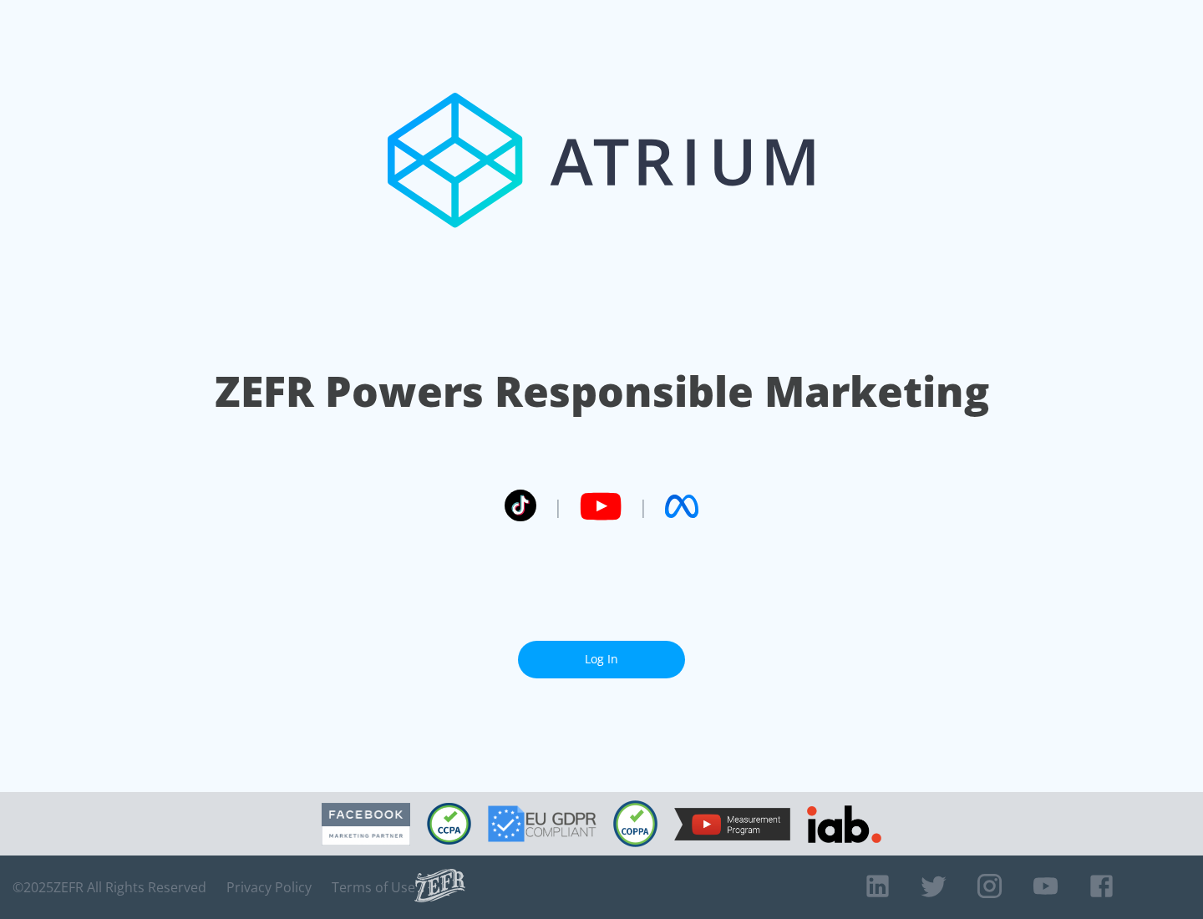 The height and width of the screenshot is (919, 1203). I want to click on img: IAB, so click(843, 823).